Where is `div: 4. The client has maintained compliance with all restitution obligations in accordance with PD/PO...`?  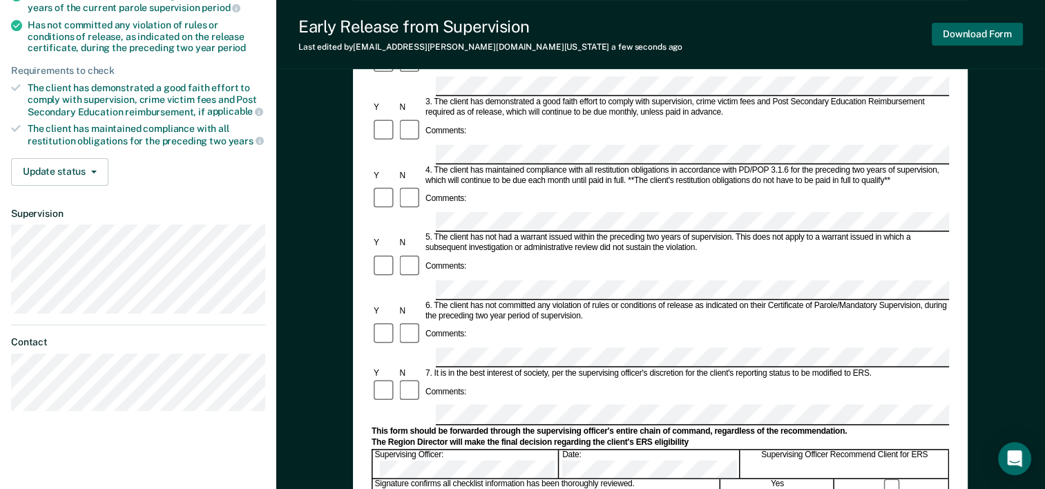 div: 4. The client has maintained compliance with all restitution obligations in accordance with PD/PO... is located at coordinates (686, 175).